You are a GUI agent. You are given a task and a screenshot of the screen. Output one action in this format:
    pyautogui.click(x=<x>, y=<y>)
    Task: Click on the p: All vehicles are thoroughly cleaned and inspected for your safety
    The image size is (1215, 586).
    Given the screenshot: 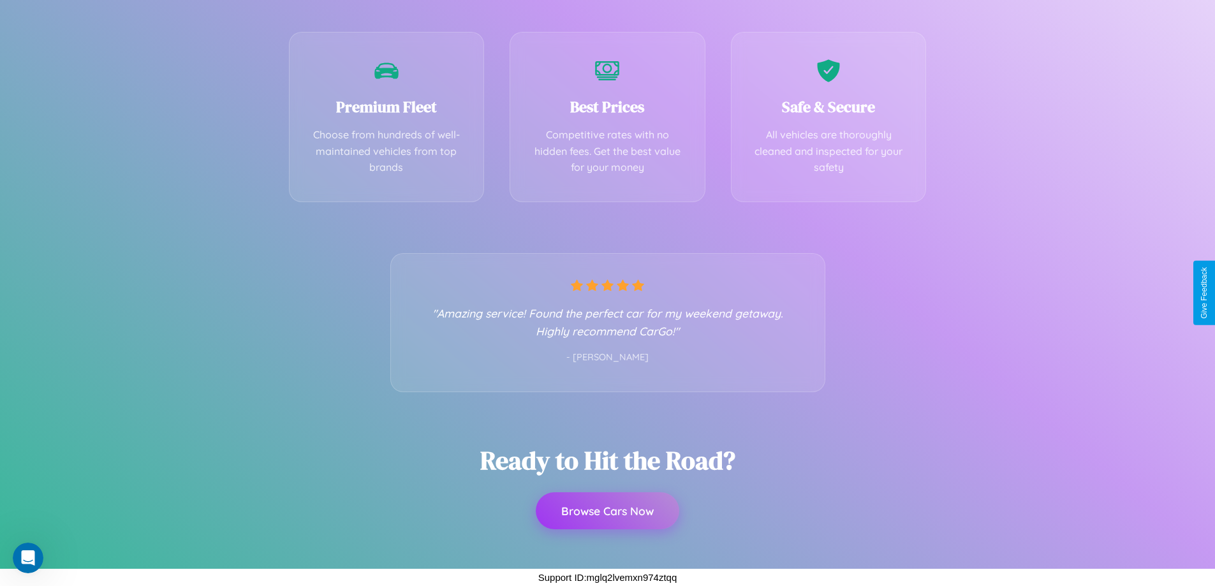 What is the action you would take?
    pyautogui.click(x=829, y=151)
    